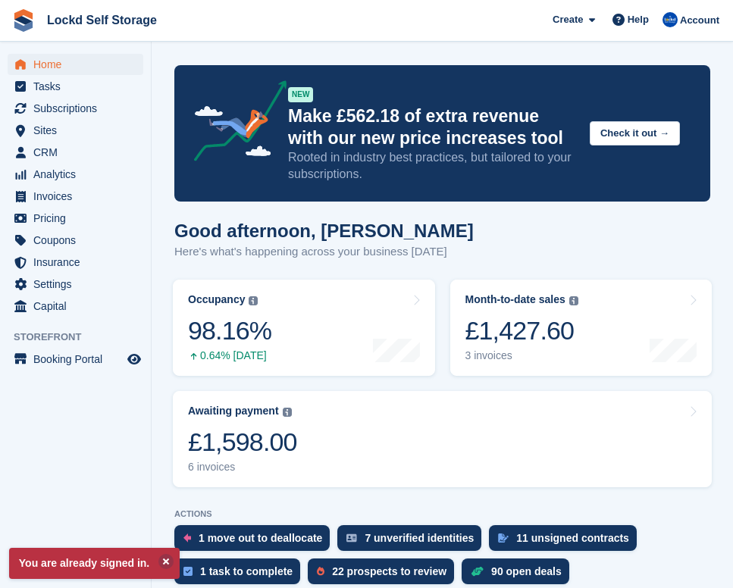 This screenshot has width=733, height=588. What do you see at coordinates (413, 542) in the screenshot?
I see `a: 7 unverified identities` at bounding box center [413, 542].